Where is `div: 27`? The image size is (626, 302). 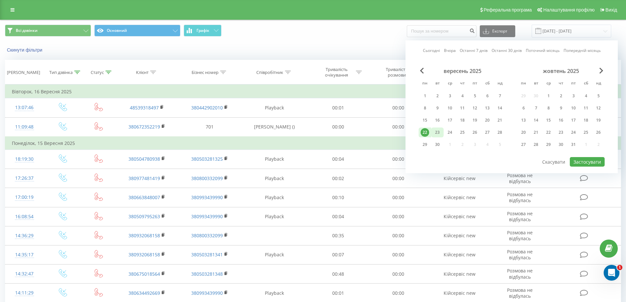
div: 27 is located at coordinates (523, 145).